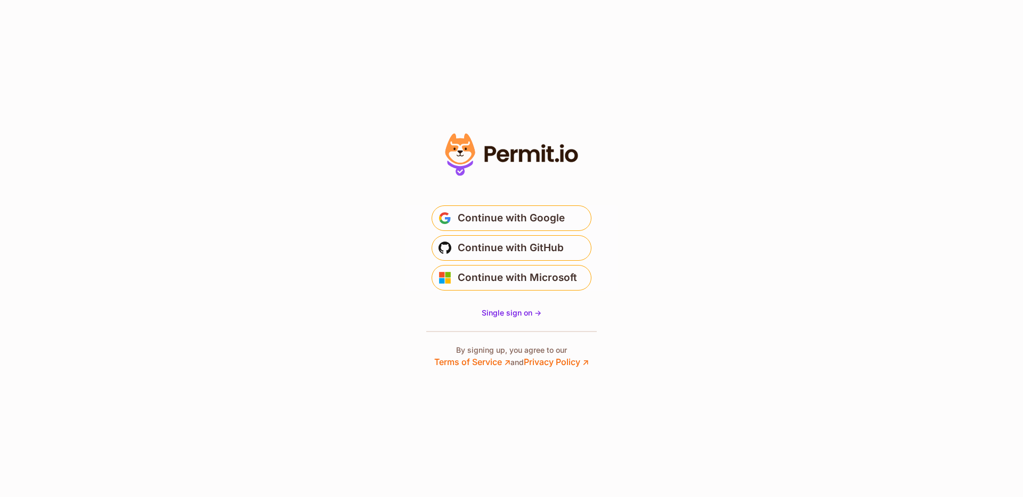  I want to click on span: Continue with Microsoft, so click(517, 278).